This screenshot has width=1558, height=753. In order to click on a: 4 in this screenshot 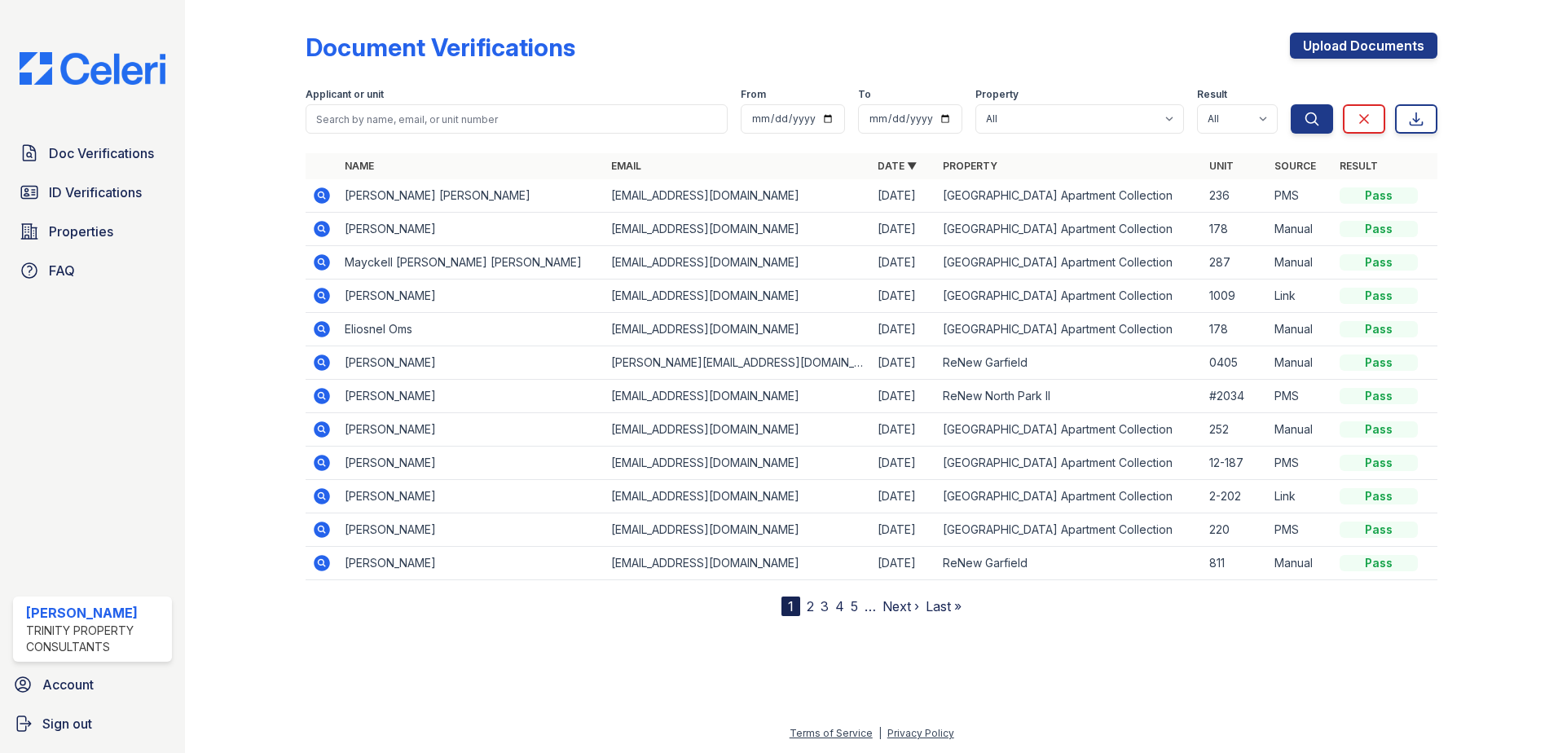, I will do `click(839, 606)`.